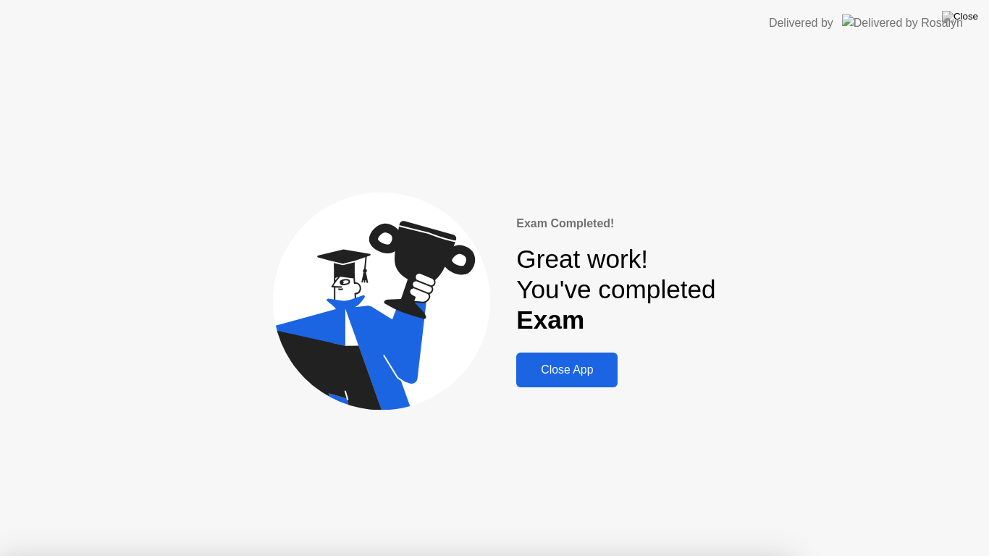 Image resolution: width=989 pixels, height=556 pixels. Describe the element at coordinates (550, 319) in the screenshot. I see `b: Exam` at that location.